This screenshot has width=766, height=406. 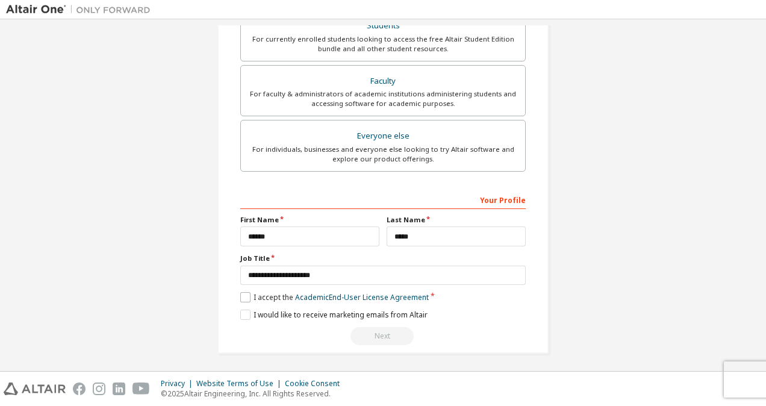 I want to click on div: Website Terms of Use, so click(x=240, y=383).